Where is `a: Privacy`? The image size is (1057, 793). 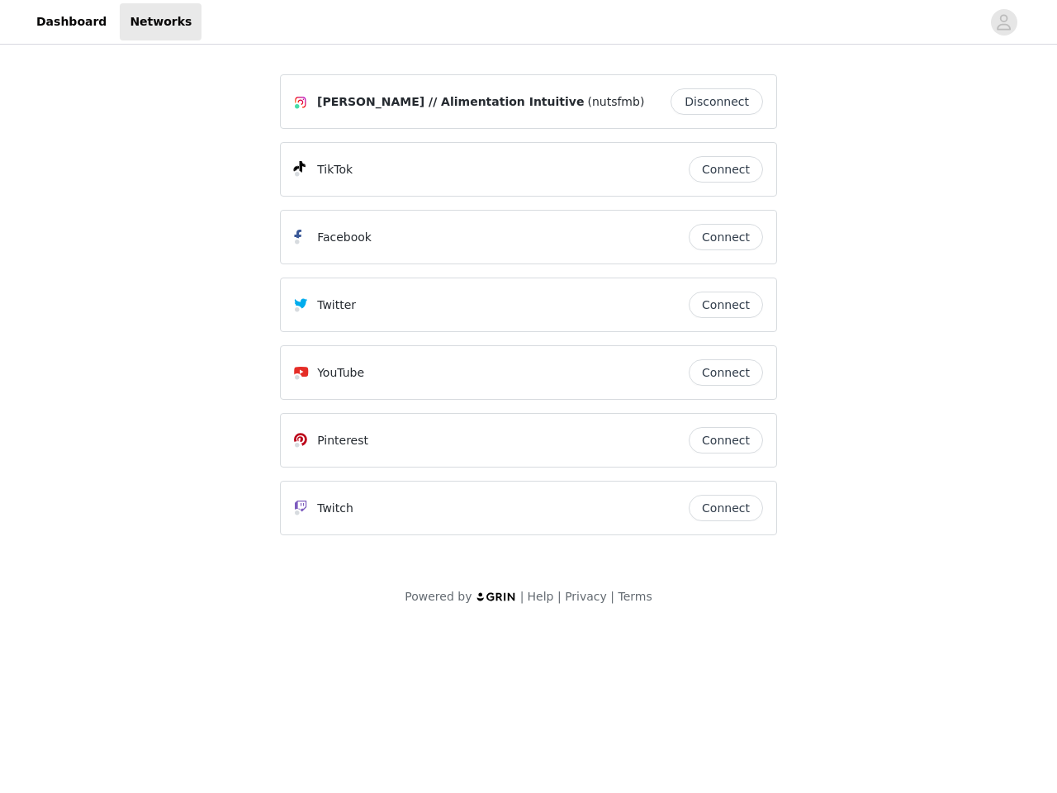
a: Privacy is located at coordinates (585, 596).